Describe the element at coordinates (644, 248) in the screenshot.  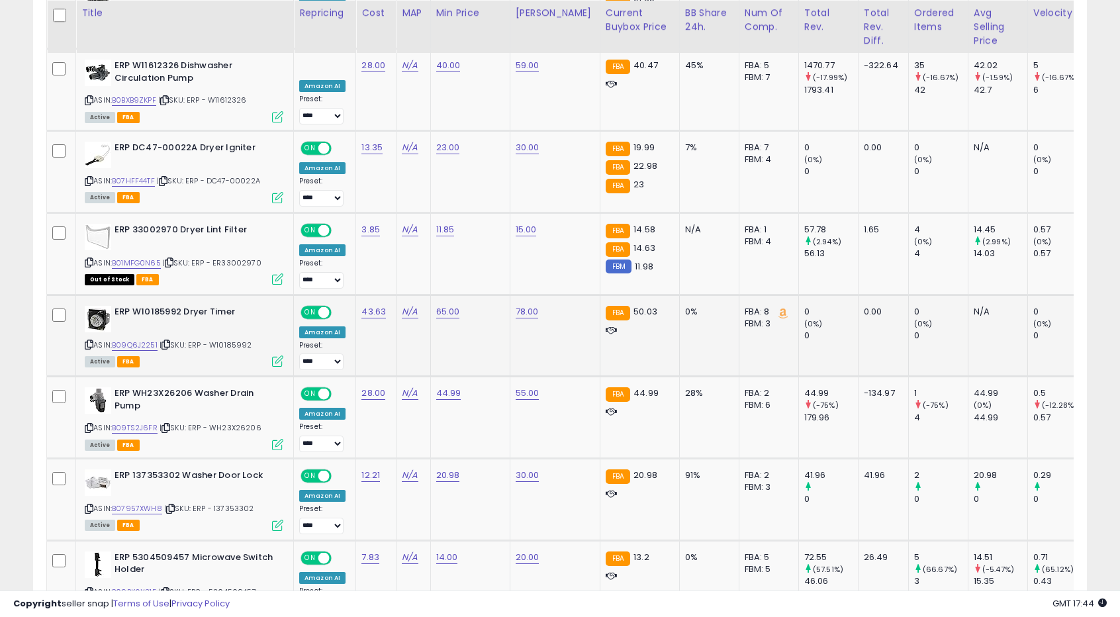
I see `span: 14.63` at that location.